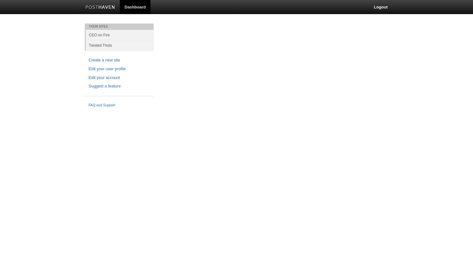 The width and height of the screenshot is (473, 258). I want to click on img: Posthaven-bar, so click(100, 8).